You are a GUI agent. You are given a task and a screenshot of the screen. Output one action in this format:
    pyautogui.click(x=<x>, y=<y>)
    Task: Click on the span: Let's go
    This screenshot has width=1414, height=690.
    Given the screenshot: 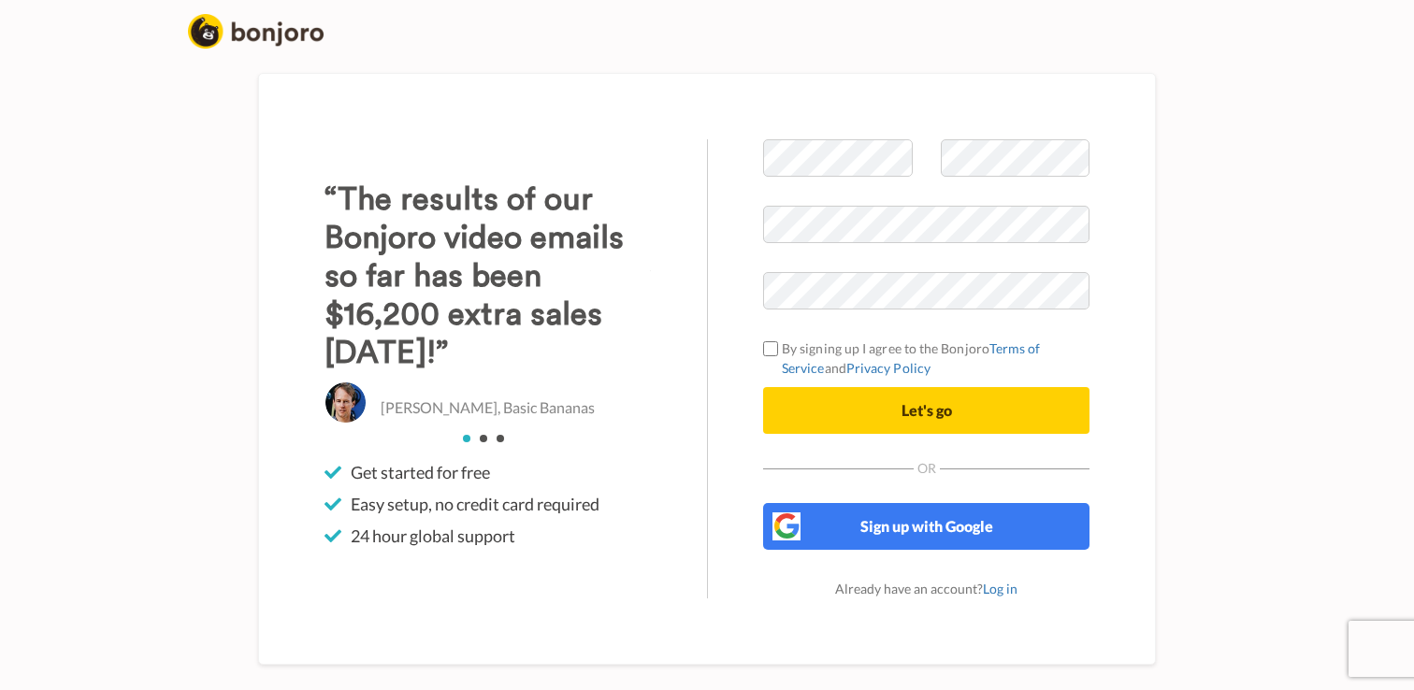 What is the action you would take?
    pyautogui.click(x=927, y=410)
    